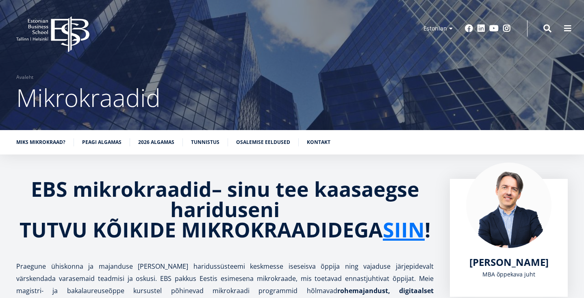  Describe the element at coordinates (404, 230) in the screenshot. I see `a: SIIN` at that location.